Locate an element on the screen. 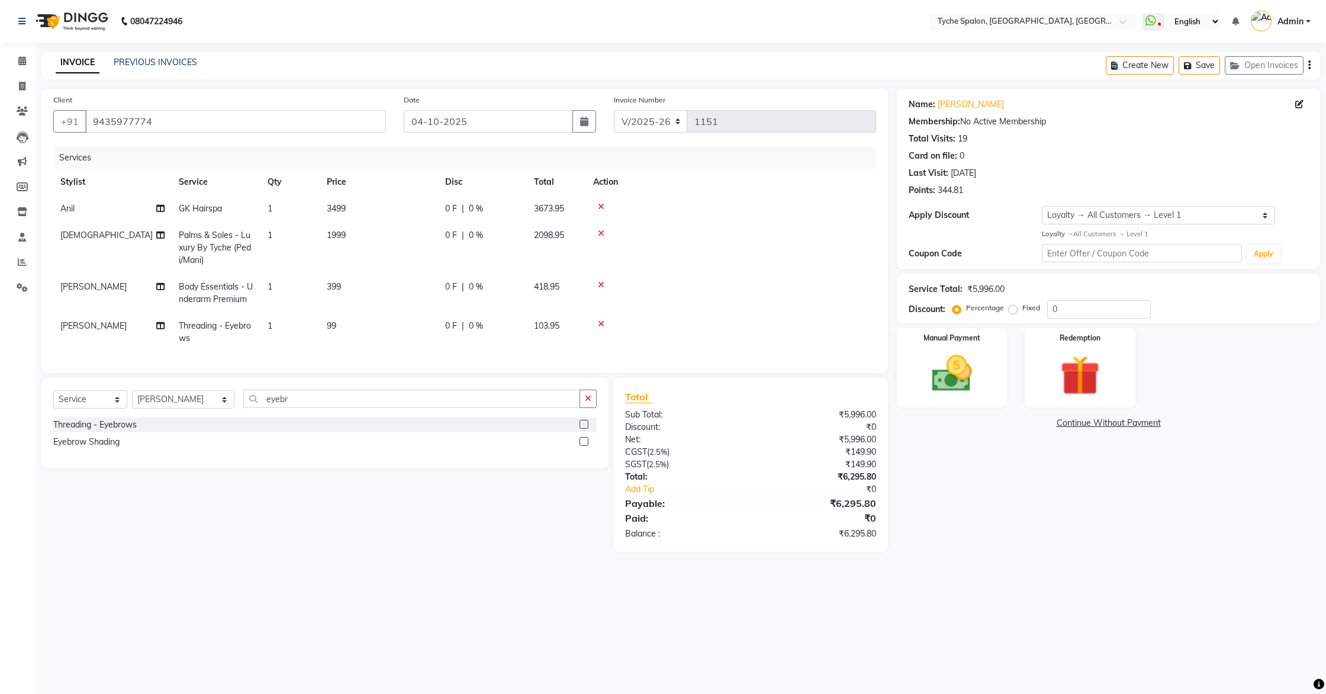 The image size is (1326, 694). img: _cash.svg is located at coordinates (952, 374).